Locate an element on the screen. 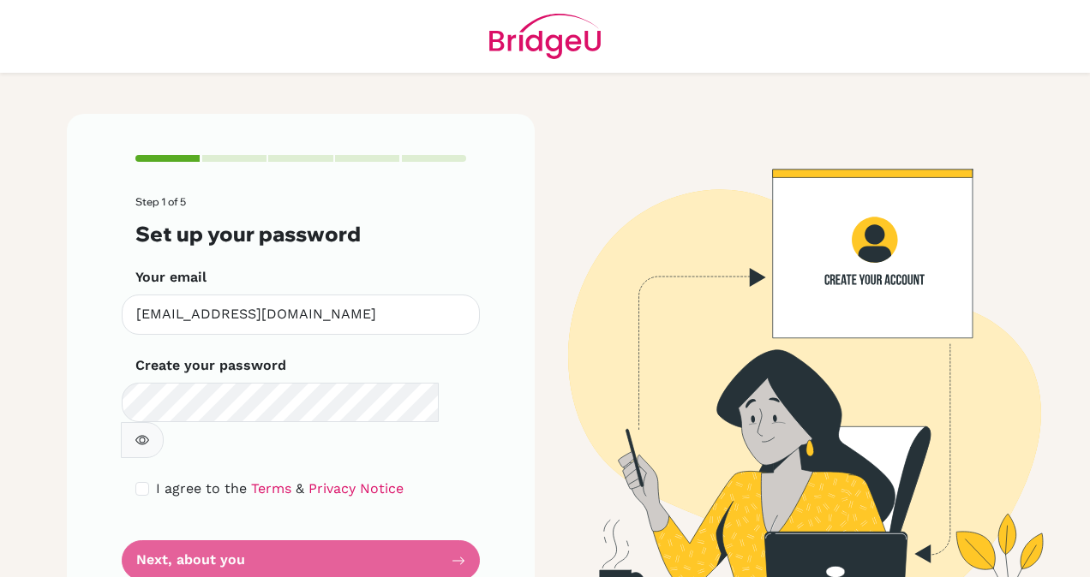 The image size is (1090, 577). span: I agree to the is located at coordinates (201, 488).